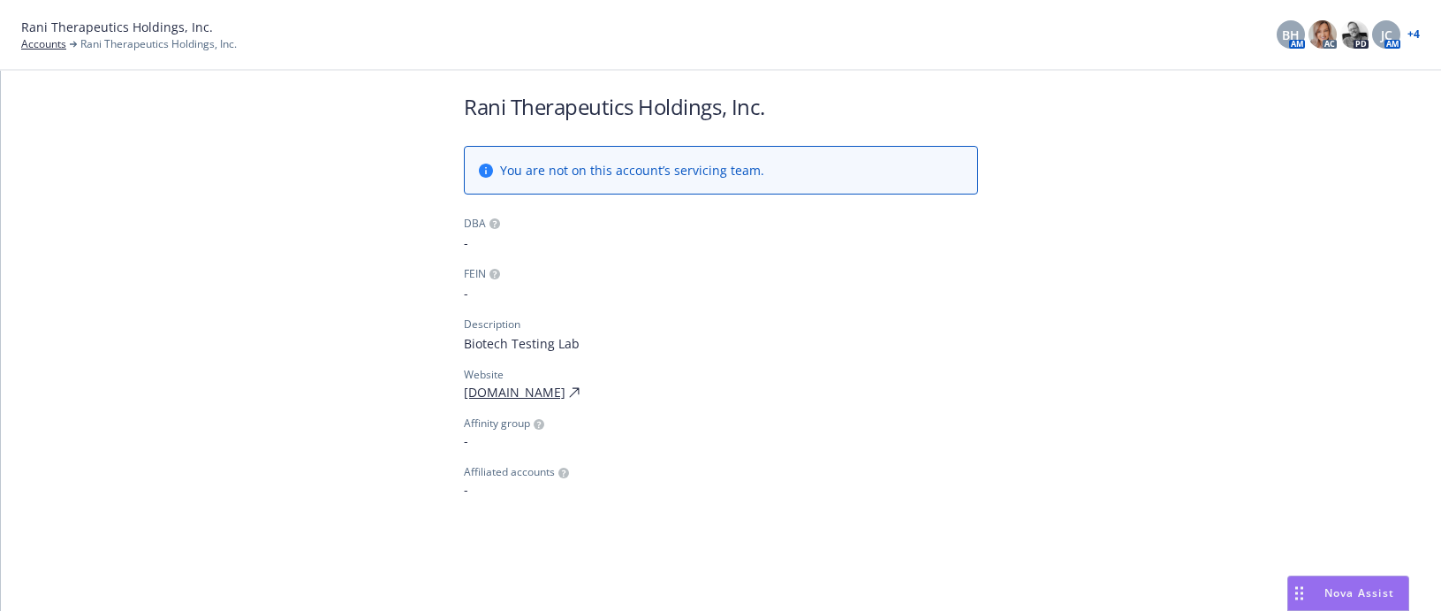  Describe the element at coordinates (509, 472) in the screenshot. I see `span: Affiliated accounts` at that location.